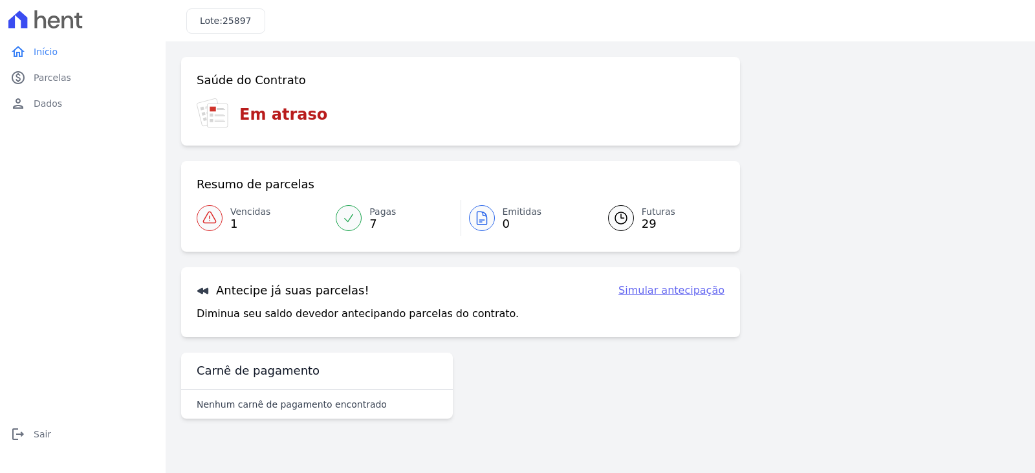 The image size is (1035, 473). I want to click on span: 25897, so click(237, 21).